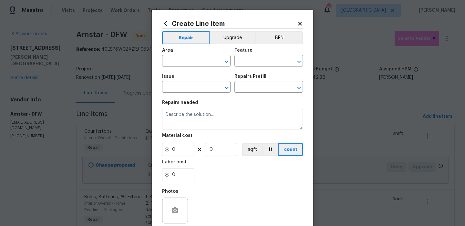 This screenshot has width=465, height=226. What do you see at coordinates (270, 150) in the screenshot?
I see `button: ft` at bounding box center [270, 150].